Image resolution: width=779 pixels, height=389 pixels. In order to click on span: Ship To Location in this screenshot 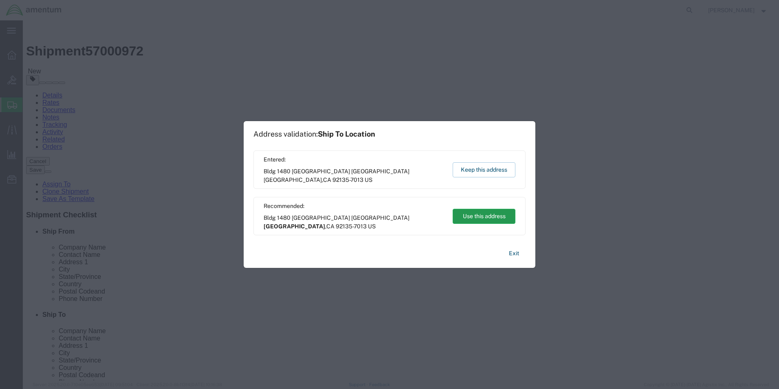, I will do `click(346, 134)`.